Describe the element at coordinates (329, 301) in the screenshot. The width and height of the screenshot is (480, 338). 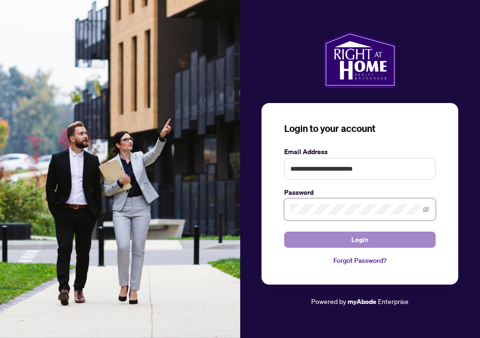
I see `span: Powered by` at that location.